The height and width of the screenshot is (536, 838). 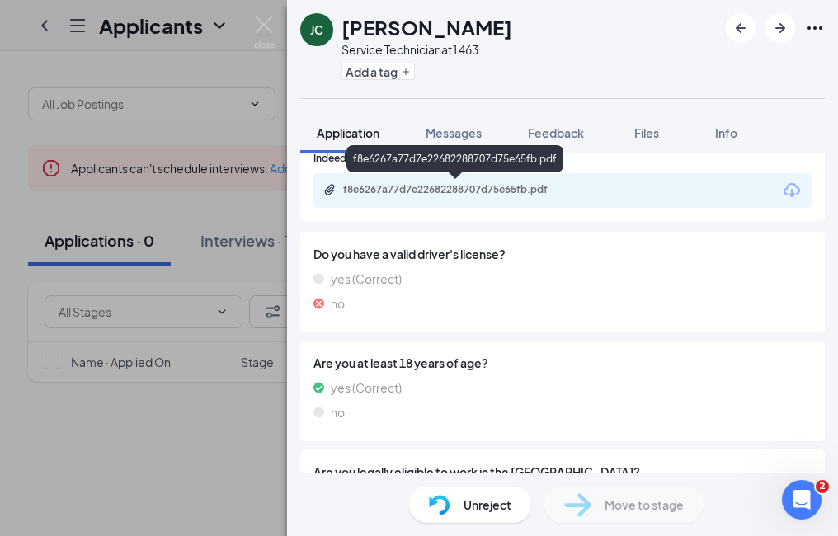 I want to click on span: Are you at least 18 years of age?, so click(x=563, y=363).